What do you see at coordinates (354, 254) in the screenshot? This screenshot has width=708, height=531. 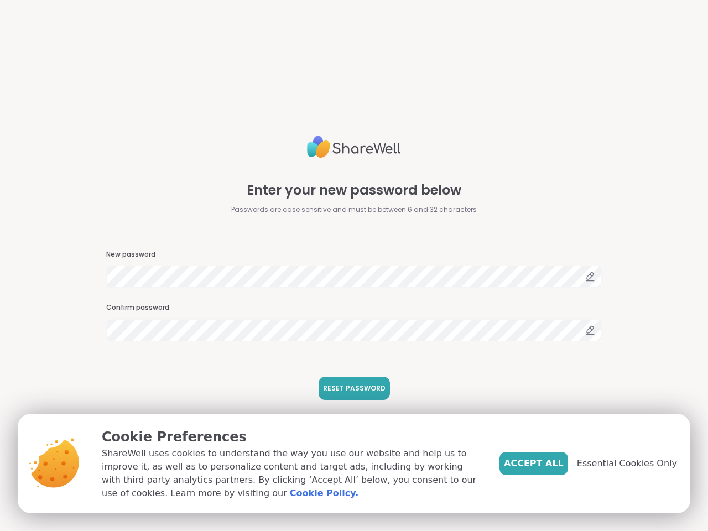 I see `h3: New password` at bounding box center [354, 254].